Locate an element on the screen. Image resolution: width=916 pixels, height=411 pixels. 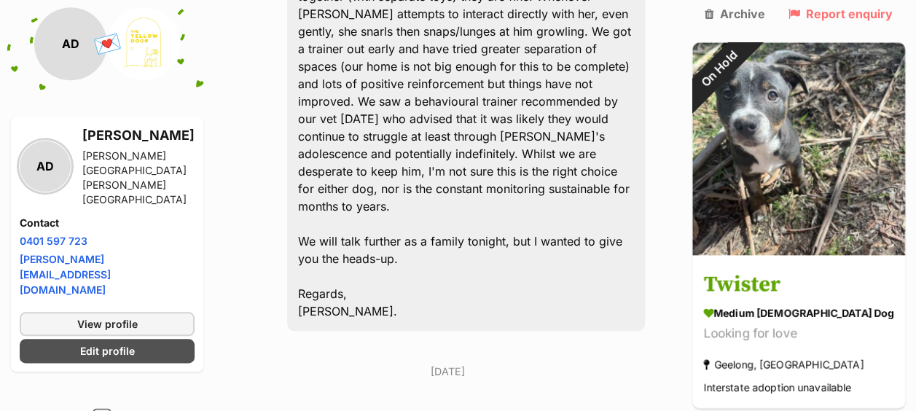
a: Edit profile is located at coordinates (107, 350).